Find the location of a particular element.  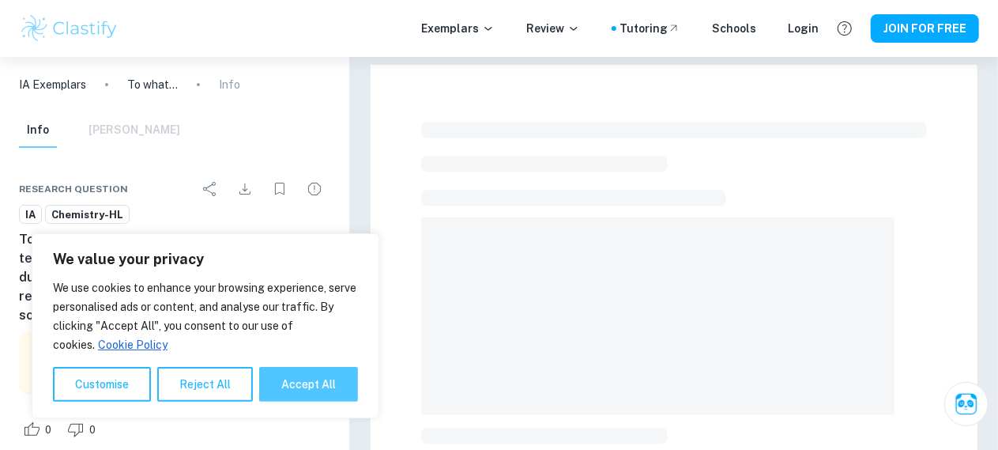

a: Tutoring is located at coordinates (649, 28).